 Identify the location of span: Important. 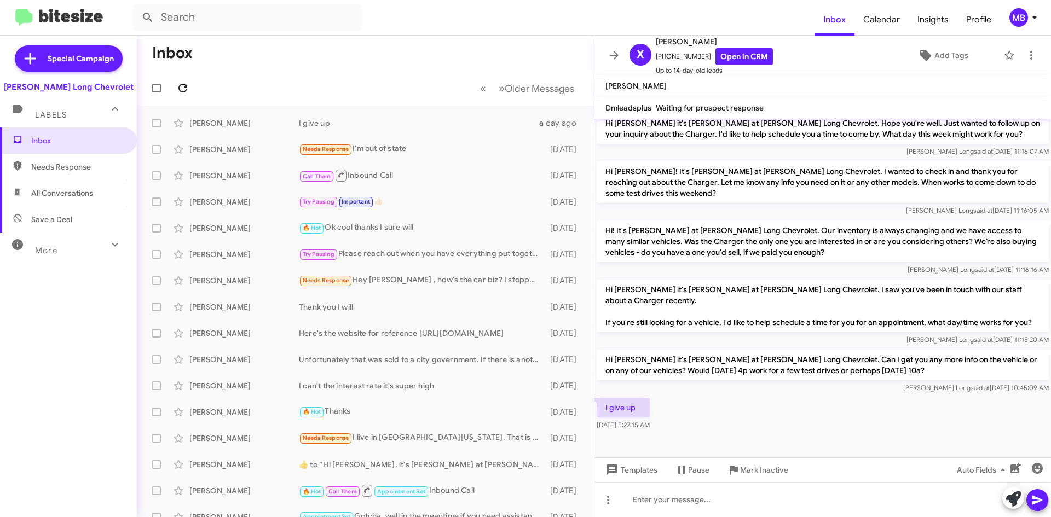
(356, 201).